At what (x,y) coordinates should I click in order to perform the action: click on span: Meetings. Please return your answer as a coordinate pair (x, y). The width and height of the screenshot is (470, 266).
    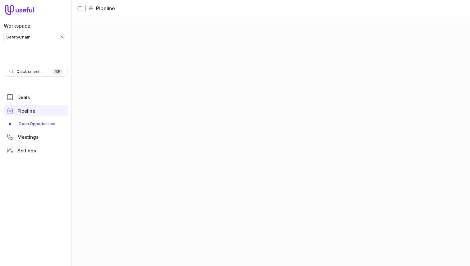
    Looking at the image, I should click on (28, 137).